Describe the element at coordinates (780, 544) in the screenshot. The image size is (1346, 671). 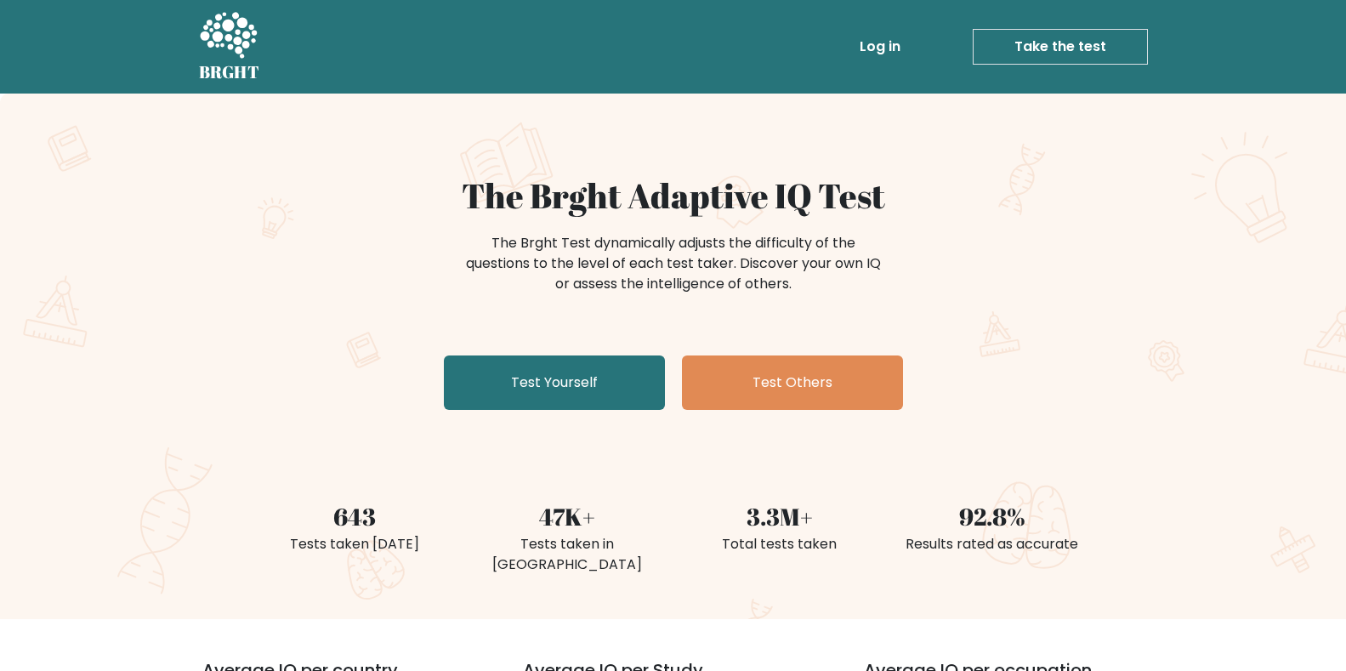
I see `div: Total tests taken` at that location.